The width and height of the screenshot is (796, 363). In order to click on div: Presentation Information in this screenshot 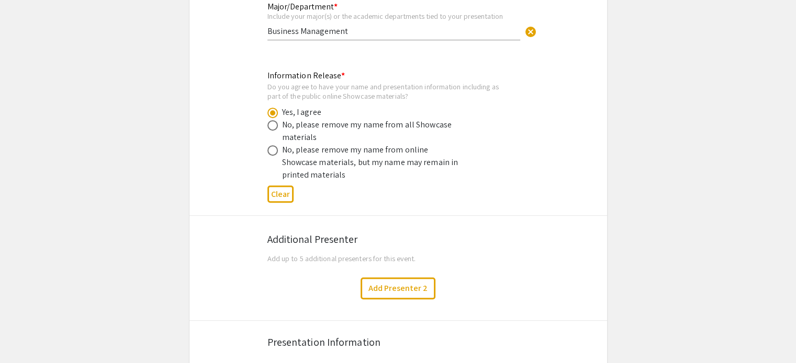, I will do `click(398, 343)`.